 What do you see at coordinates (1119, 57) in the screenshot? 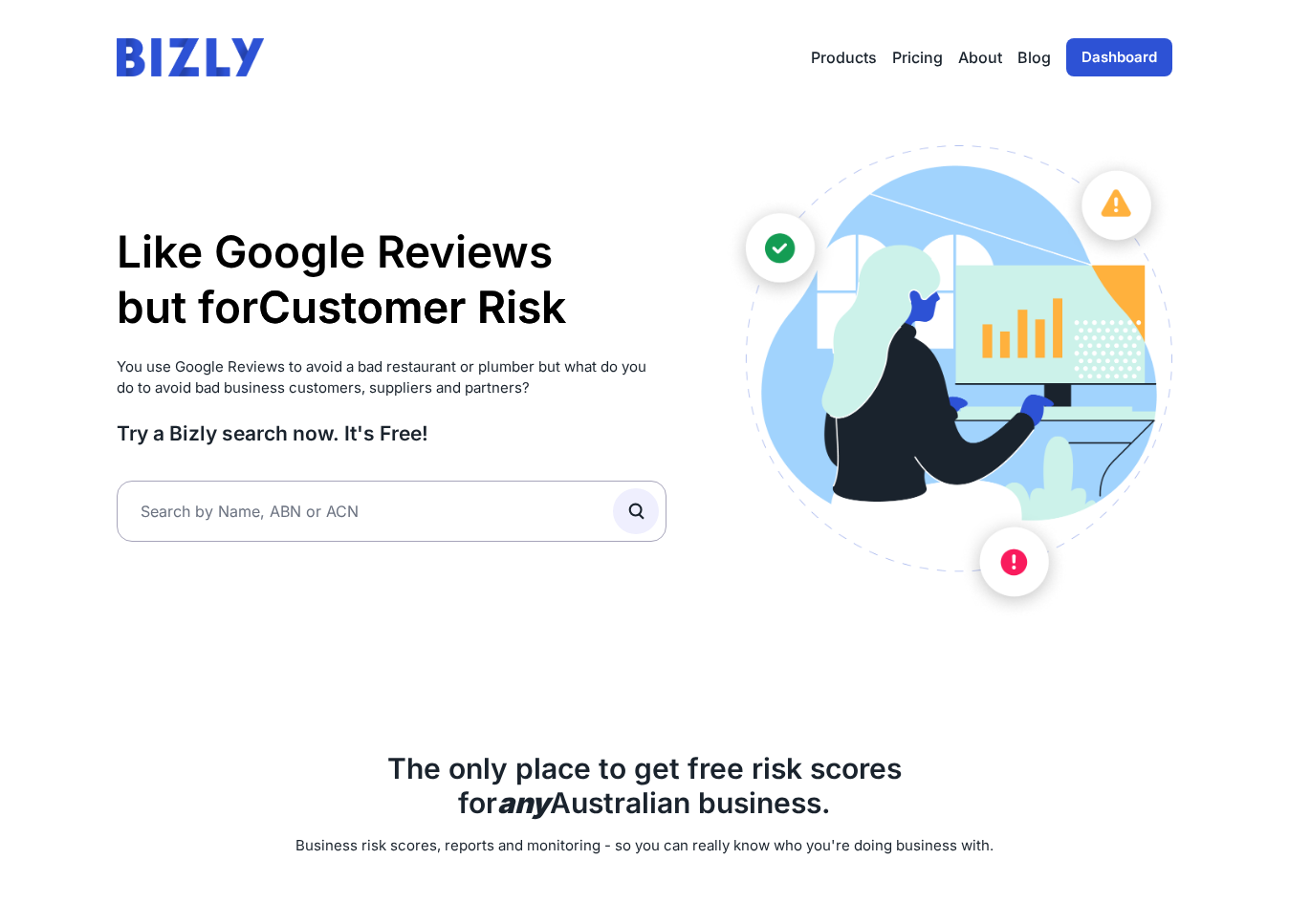
I see `a: Dashboard` at bounding box center [1119, 57].